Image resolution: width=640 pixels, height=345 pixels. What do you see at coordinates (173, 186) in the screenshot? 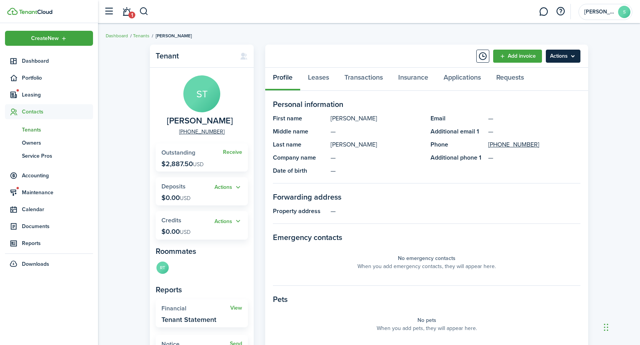
I see `span: Deposits` at bounding box center [173, 186].